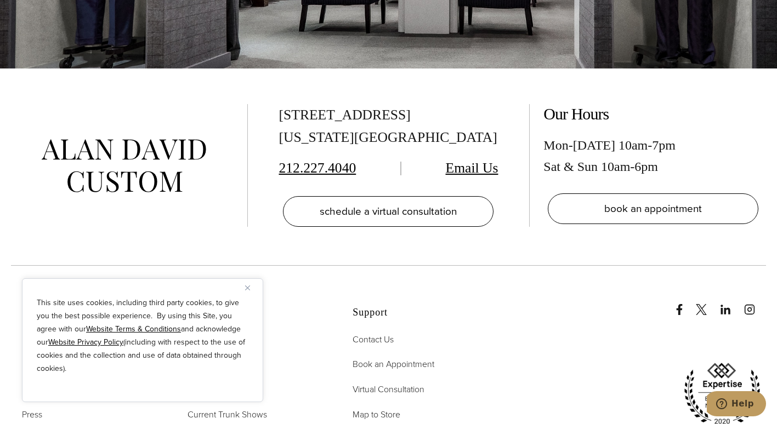  I want to click on span: book an appointment, so click(653, 208).